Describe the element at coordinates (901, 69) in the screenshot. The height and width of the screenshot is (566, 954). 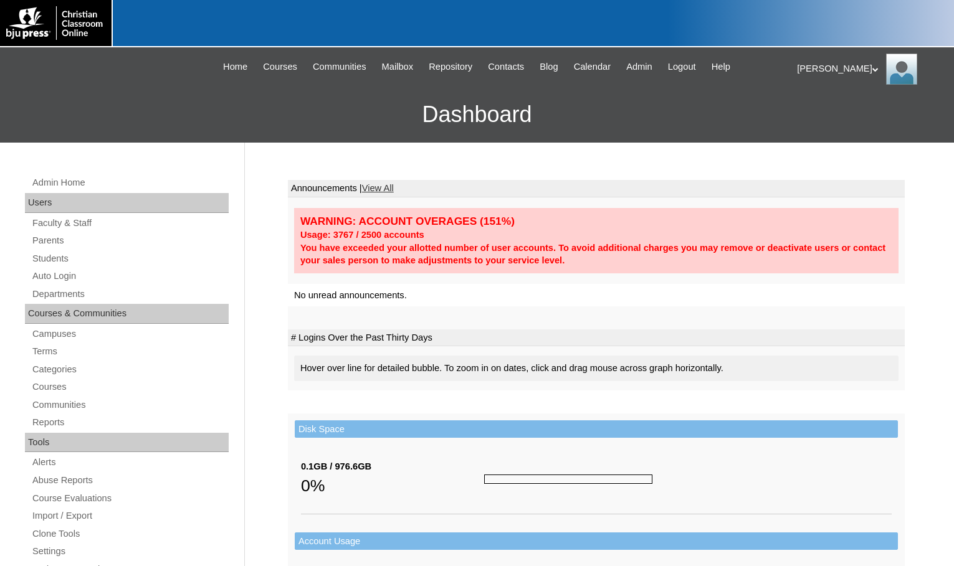
I see `img: Melanie Sevilla` at that location.